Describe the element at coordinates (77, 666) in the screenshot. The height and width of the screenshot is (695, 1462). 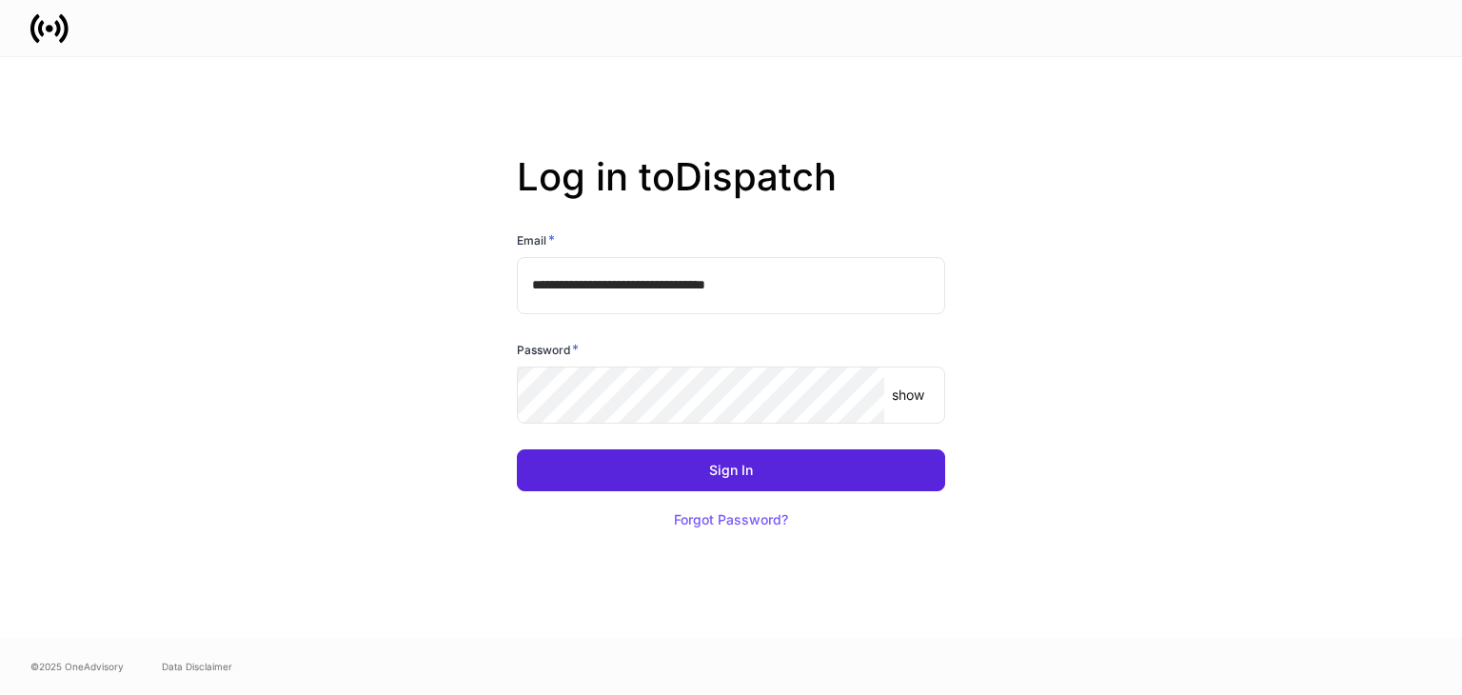
I see `span: © 2025 OneAdvisory` at that location.